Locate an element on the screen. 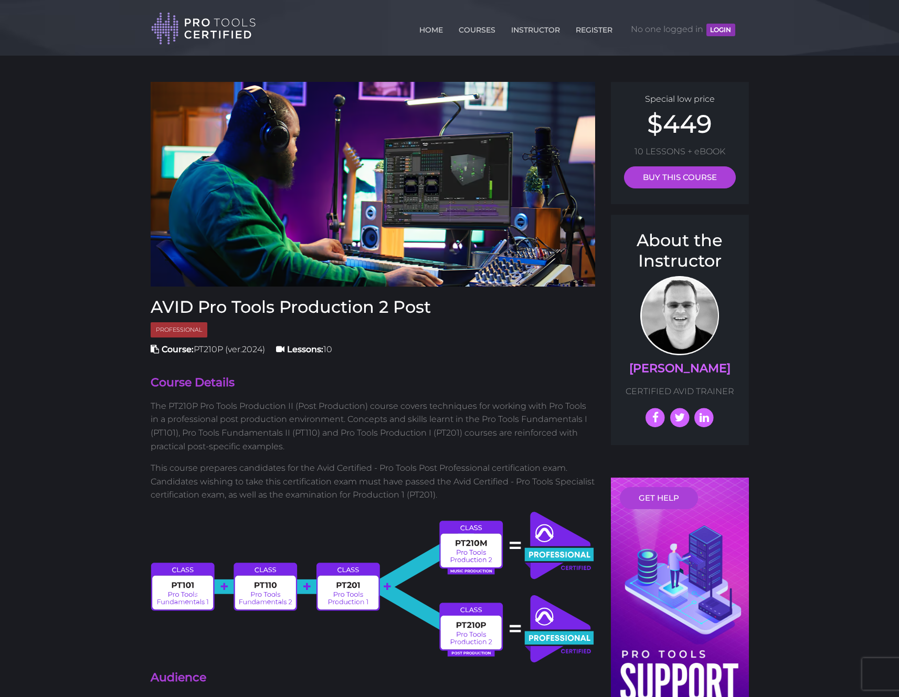  a: REGISTER is located at coordinates (594, 28).